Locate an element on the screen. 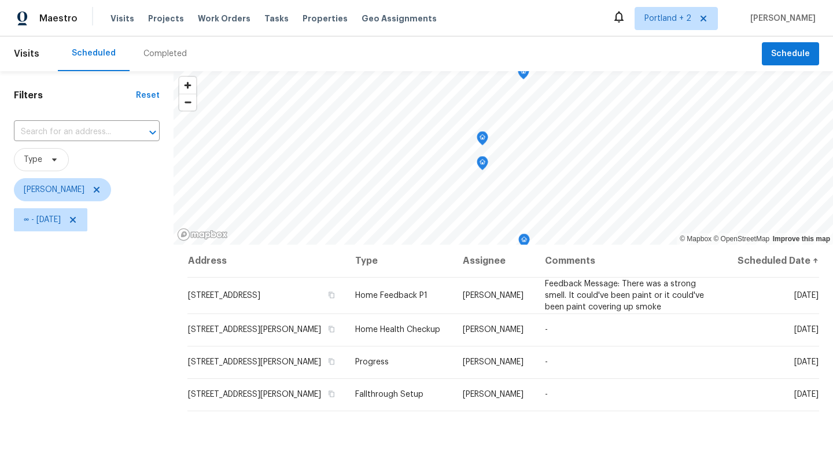 The width and height of the screenshot is (833, 450). span: Progress is located at coordinates (372, 362).